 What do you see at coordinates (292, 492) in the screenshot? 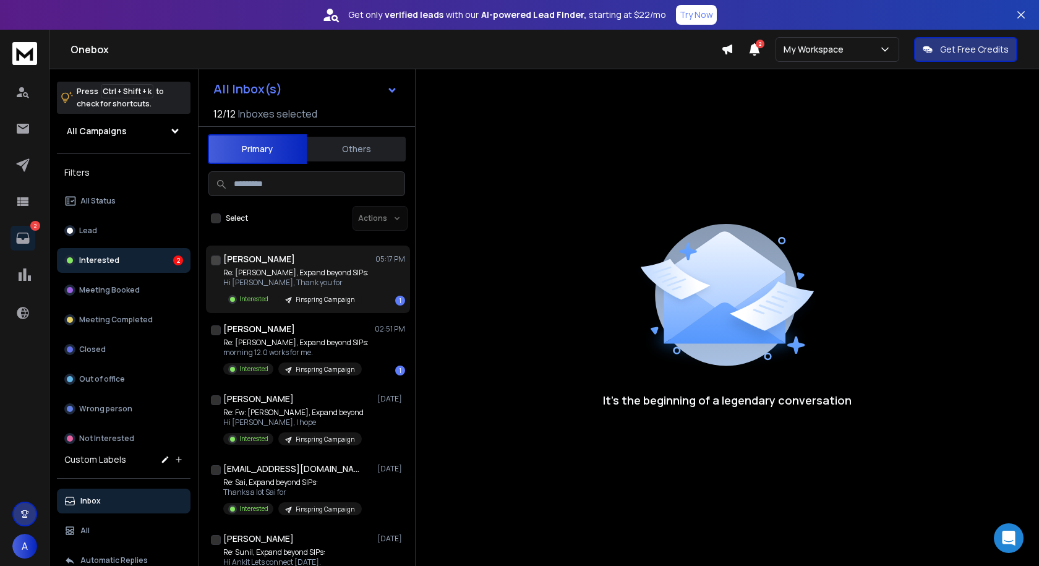
I see `p: Thanks a lot Sai for` at bounding box center [292, 492].